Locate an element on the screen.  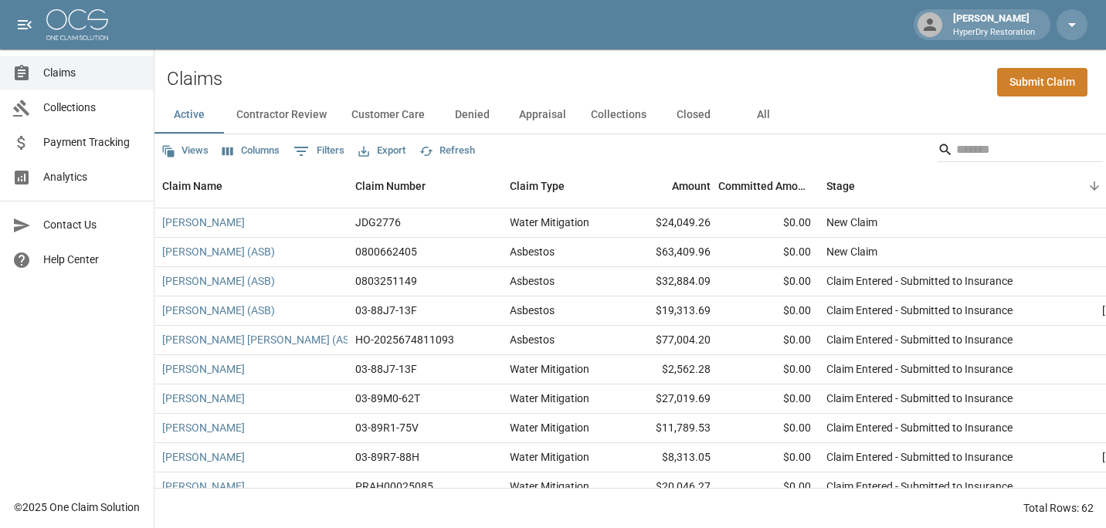
button: Active is located at coordinates (189, 115).